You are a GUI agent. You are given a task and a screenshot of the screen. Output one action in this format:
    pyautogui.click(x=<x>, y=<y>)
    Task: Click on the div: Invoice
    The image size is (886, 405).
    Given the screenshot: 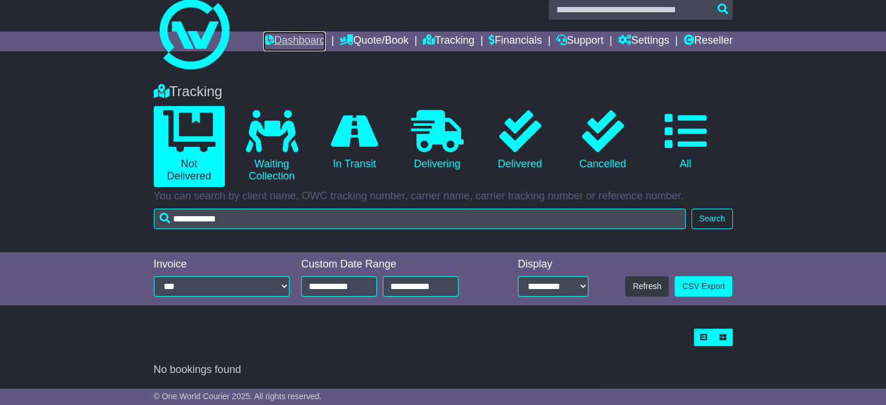 What is the action you would take?
    pyautogui.click(x=222, y=265)
    